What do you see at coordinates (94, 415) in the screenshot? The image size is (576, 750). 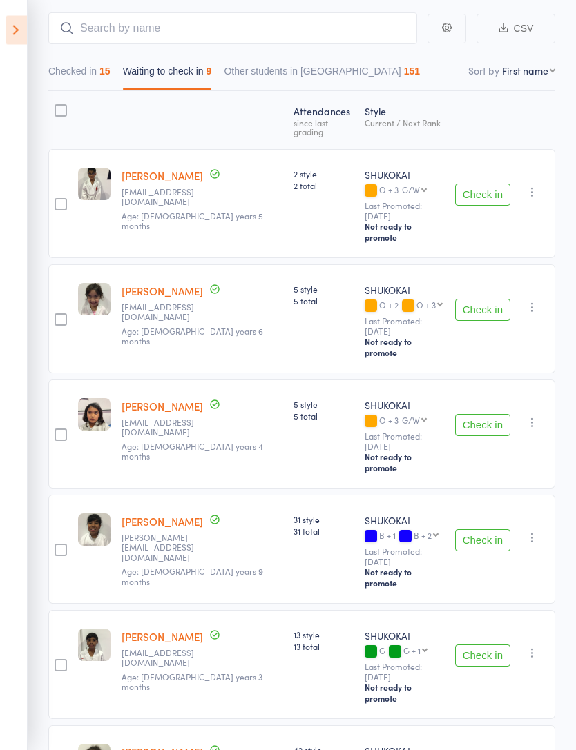 I see `img: image1717142891.png` at bounding box center [94, 415].